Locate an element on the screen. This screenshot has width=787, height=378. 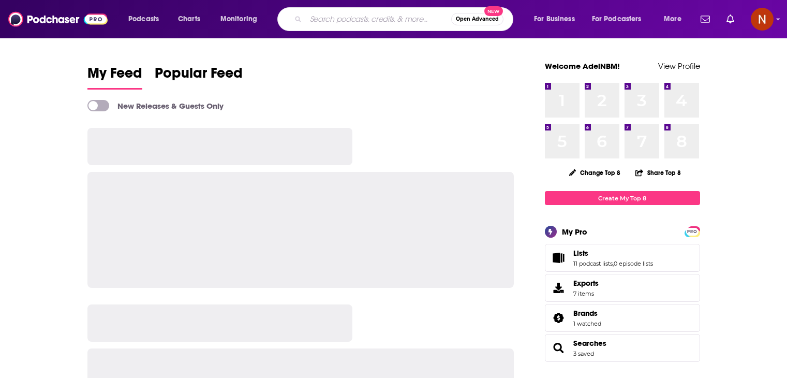
span: Popular Feed is located at coordinates (199, 76).